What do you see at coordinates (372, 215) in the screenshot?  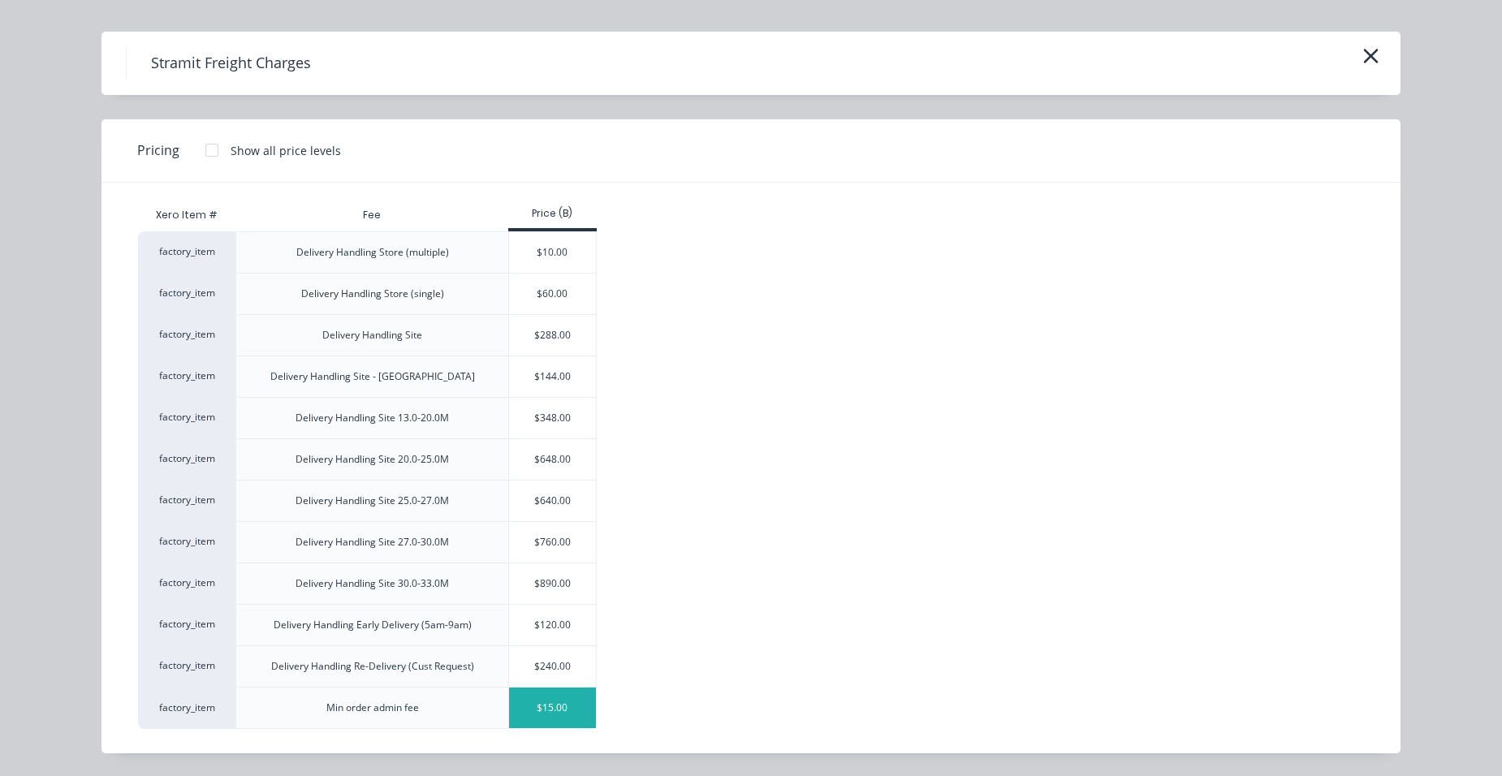 I see `div: Fee` at bounding box center [372, 215].